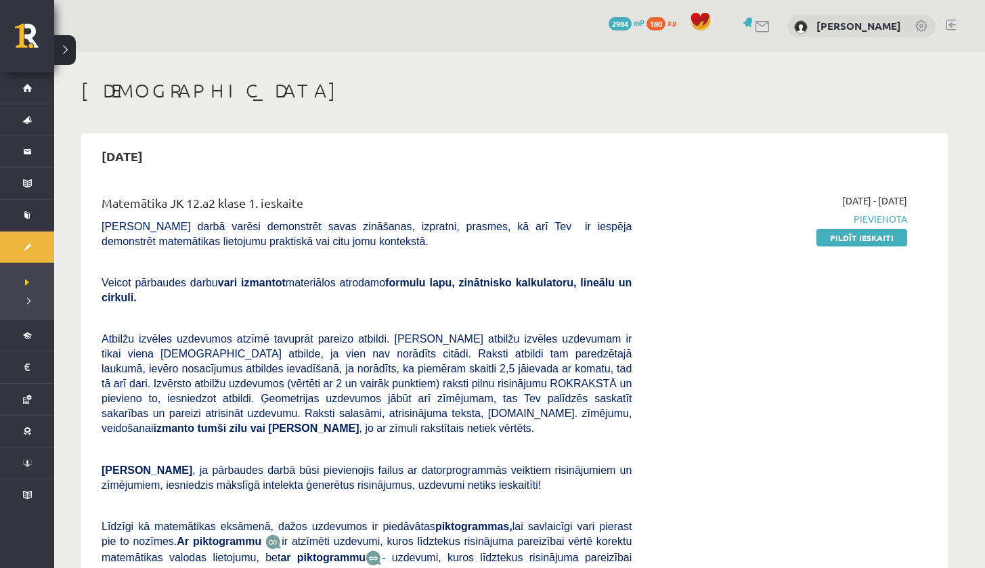 The image size is (985, 568). I want to click on b: Ar piktogrammu, so click(219, 541).